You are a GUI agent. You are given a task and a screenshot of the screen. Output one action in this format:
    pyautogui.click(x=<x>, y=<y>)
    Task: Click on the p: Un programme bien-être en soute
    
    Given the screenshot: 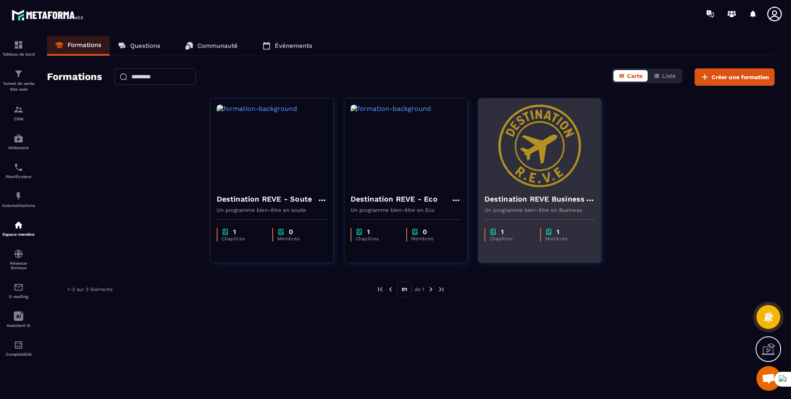 What is the action you would take?
    pyautogui.click(x=272, y=210)
    